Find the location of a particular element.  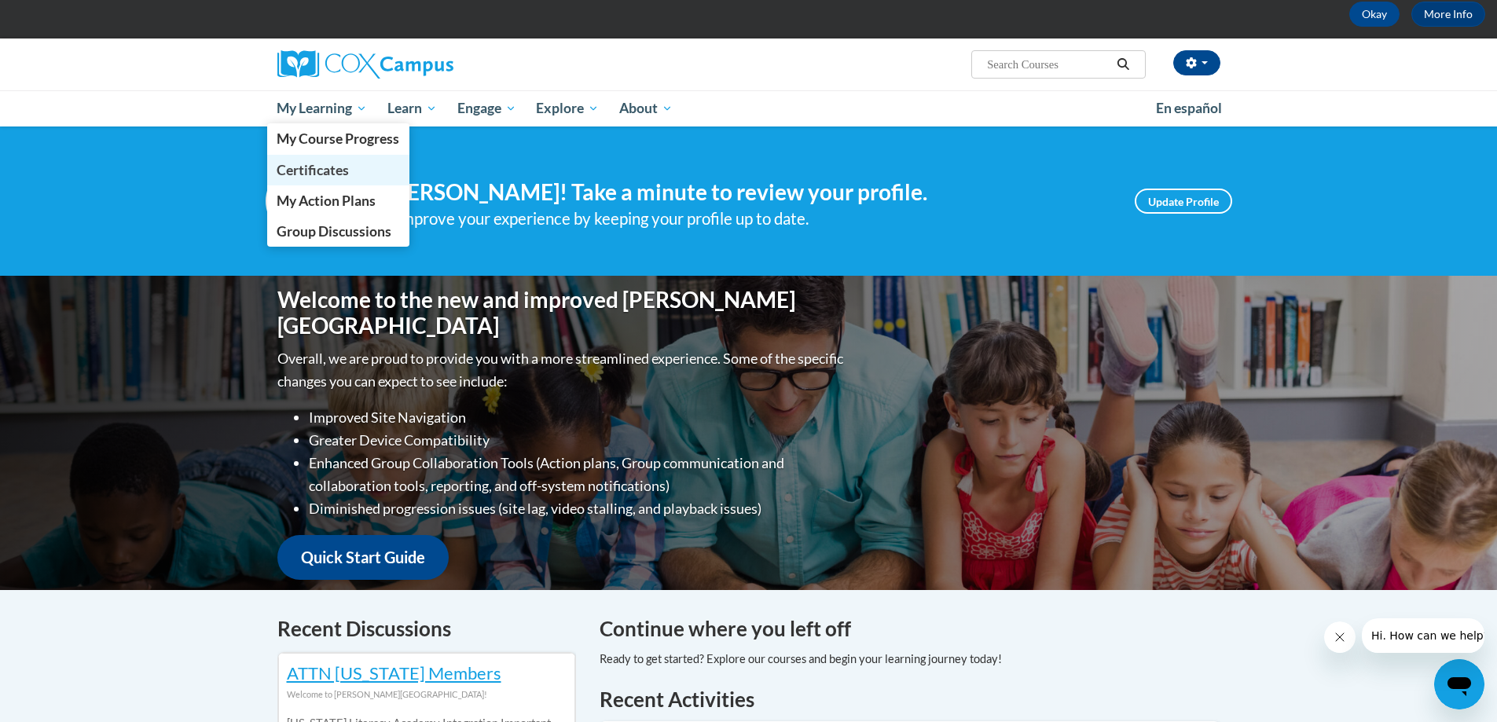

li: Diminished progression issues (site lag, video stalling, and playback issues) is located at coordinates (577, 508).